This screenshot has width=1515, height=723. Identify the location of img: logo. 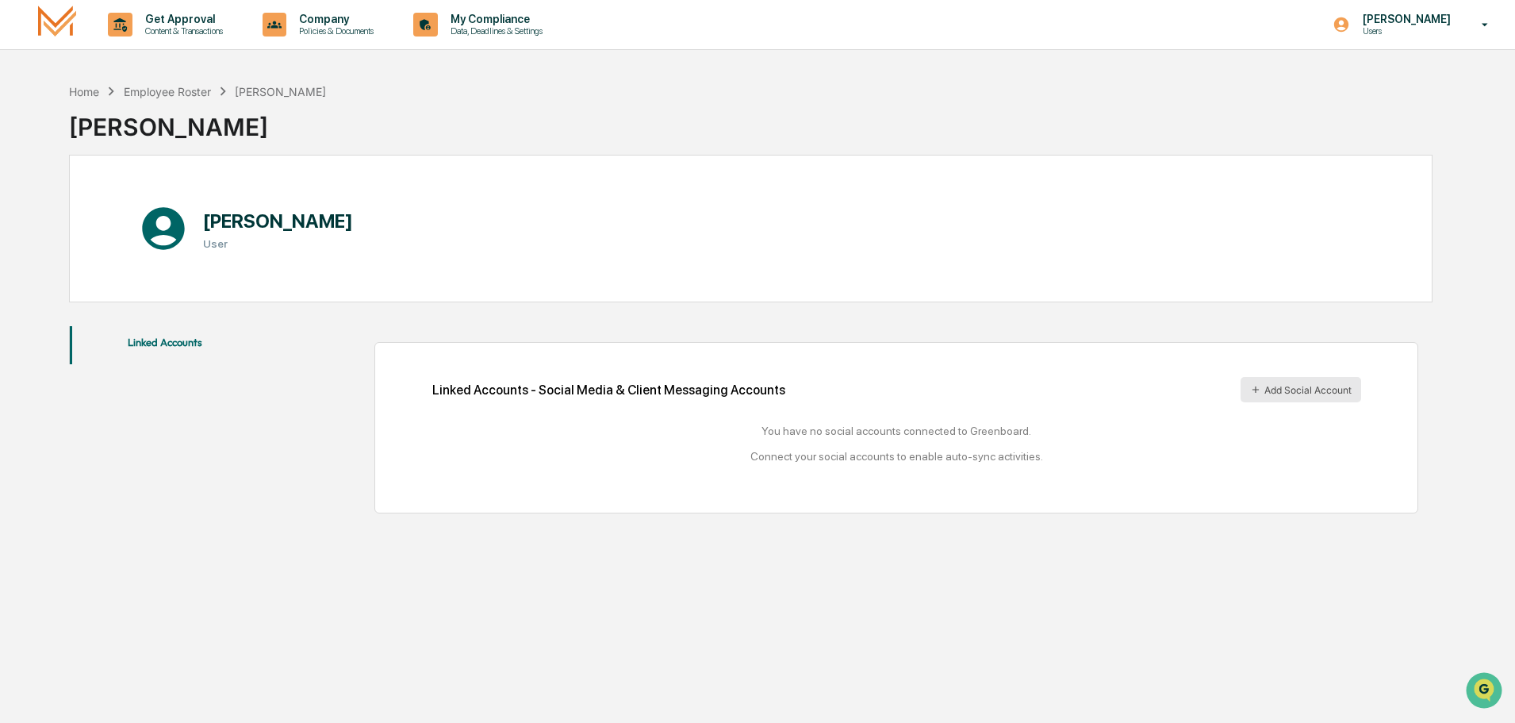
(57, 24).